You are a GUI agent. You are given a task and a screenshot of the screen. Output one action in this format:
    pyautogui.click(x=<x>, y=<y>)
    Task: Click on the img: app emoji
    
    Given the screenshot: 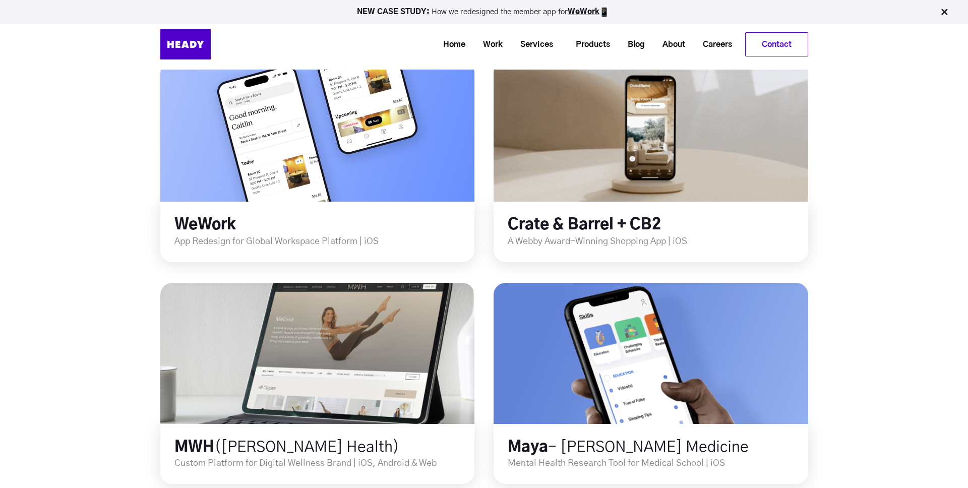 What is the action you would take?
    pyautogui.click(x=604, y=12)
    